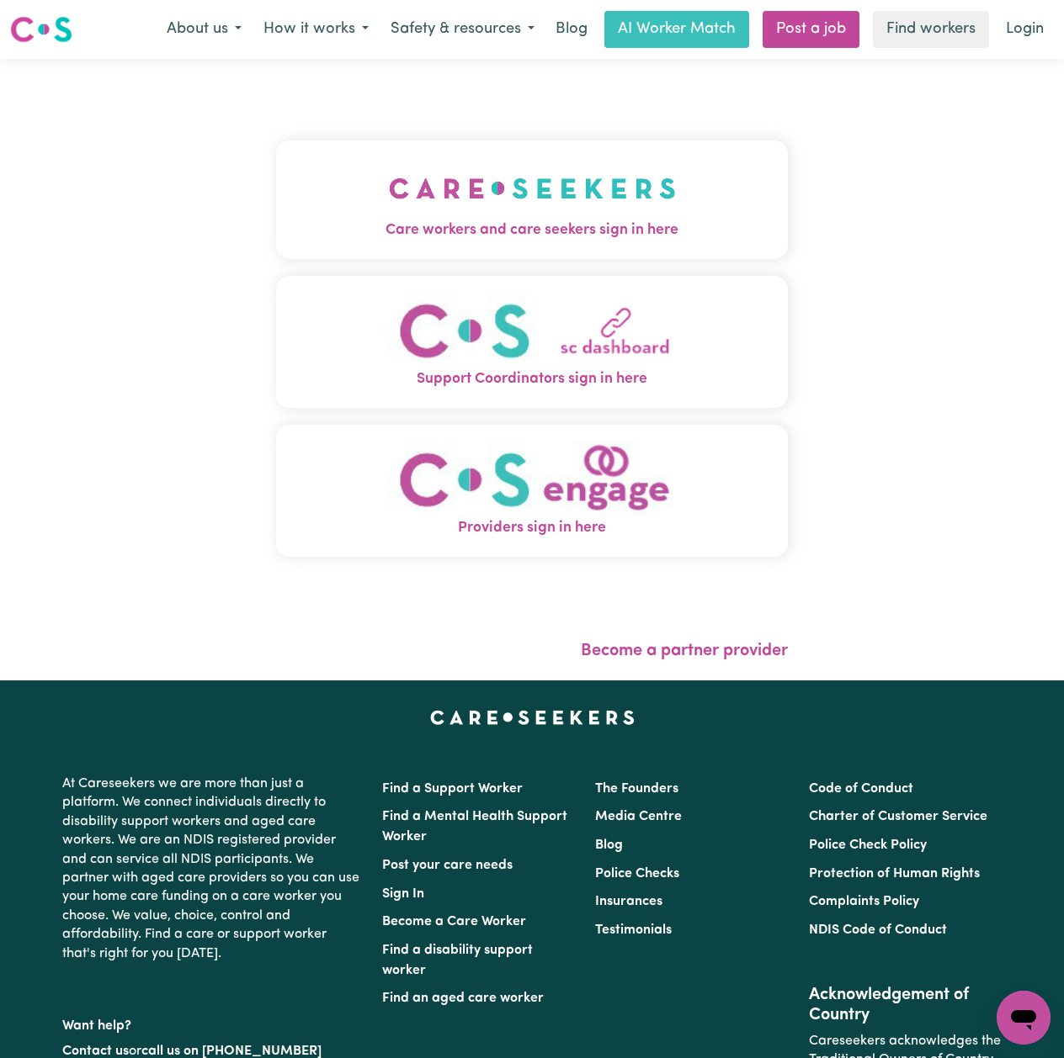 The height and width of the screenshot is (1058, 1064). What do you see at coordinates (463, 999) in the screenshot?
I see `a: Find an aged care worker` at bounding box center [463, 999].